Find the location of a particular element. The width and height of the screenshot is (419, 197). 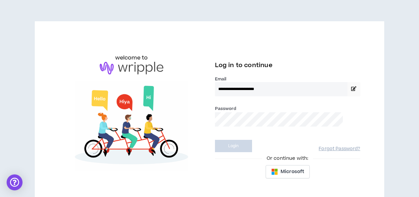

label: Password is located at coordinates (226, 108).